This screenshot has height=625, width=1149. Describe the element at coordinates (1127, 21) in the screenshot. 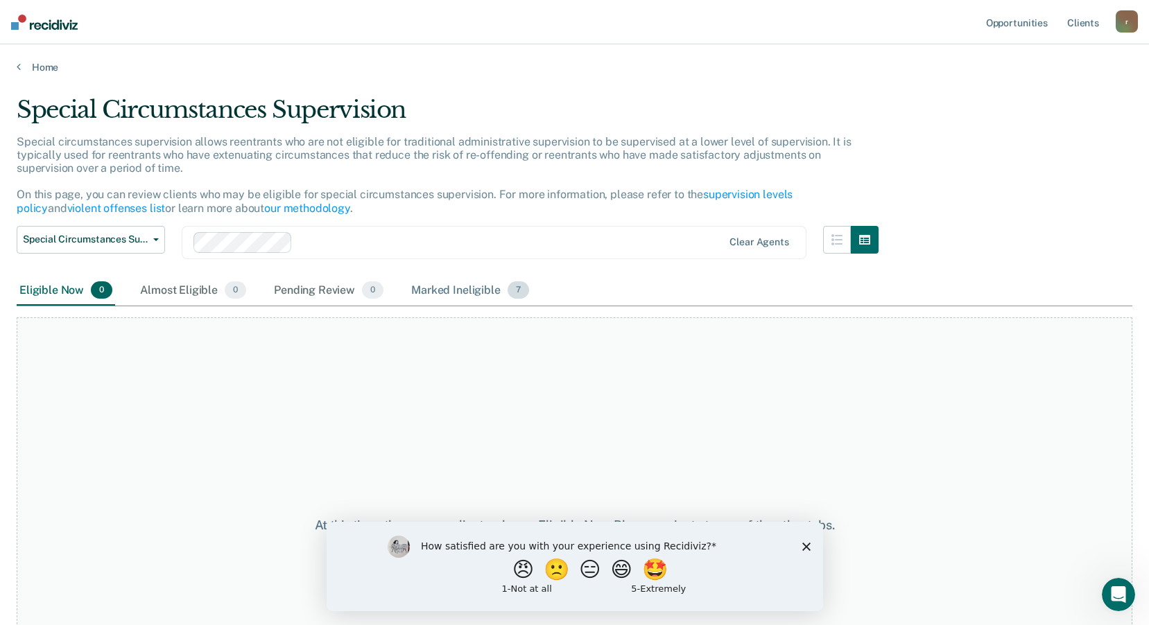

I see `button: r` at that location.